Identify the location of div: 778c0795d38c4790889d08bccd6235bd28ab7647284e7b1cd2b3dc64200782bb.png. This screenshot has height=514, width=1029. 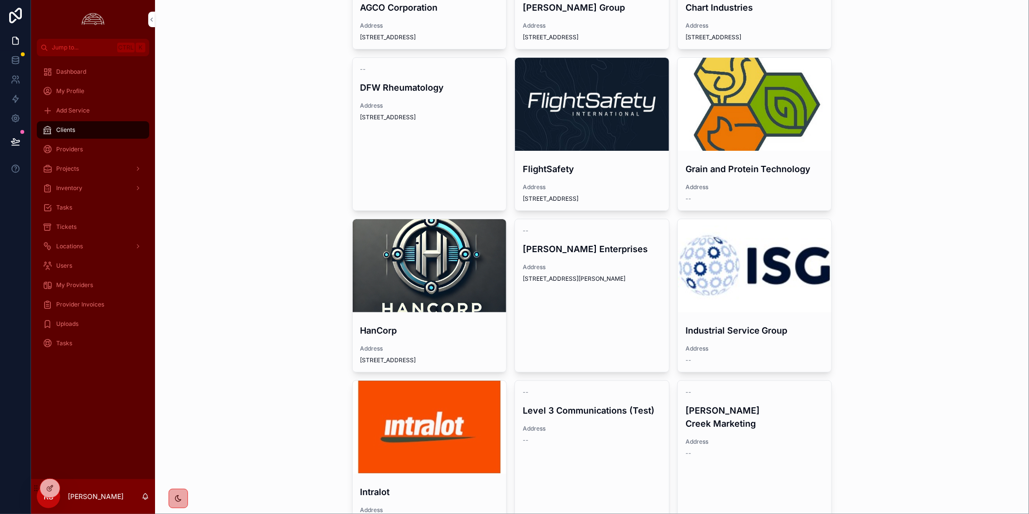
(430, 265).